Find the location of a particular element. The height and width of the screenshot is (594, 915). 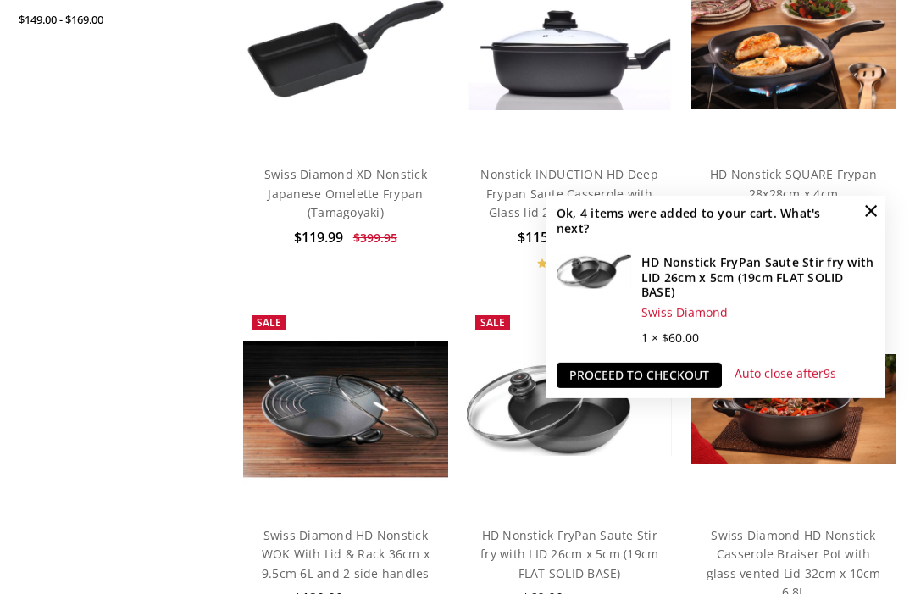

h4: HD Nonstick FryPan Saute Stir fry with LID 26cm x 5cm (19cm FLAT SOLID BASE) is located at coordinates (758, 277).